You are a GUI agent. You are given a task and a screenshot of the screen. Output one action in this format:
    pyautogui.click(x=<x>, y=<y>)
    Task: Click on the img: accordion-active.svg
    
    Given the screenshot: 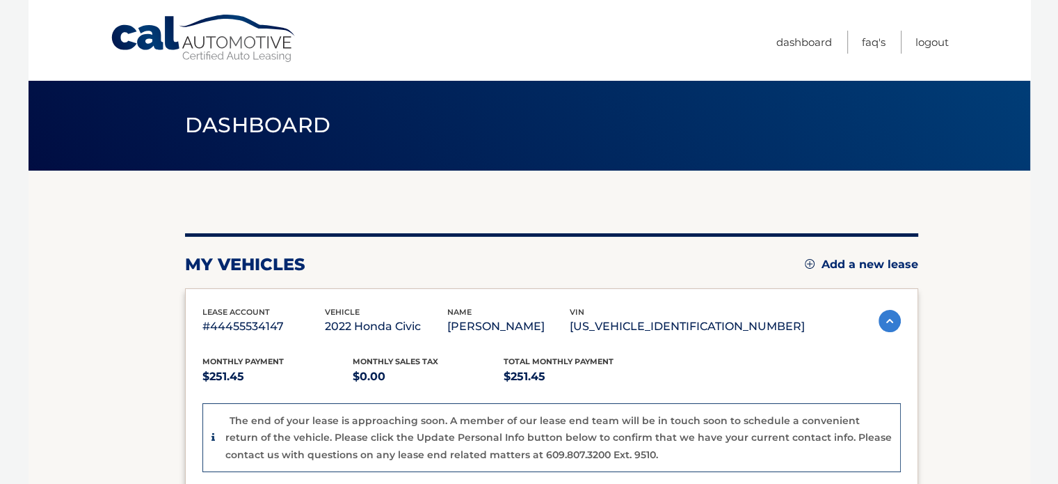 What is the action you would take?
    pyautogui.click(x=890, y=321)
    